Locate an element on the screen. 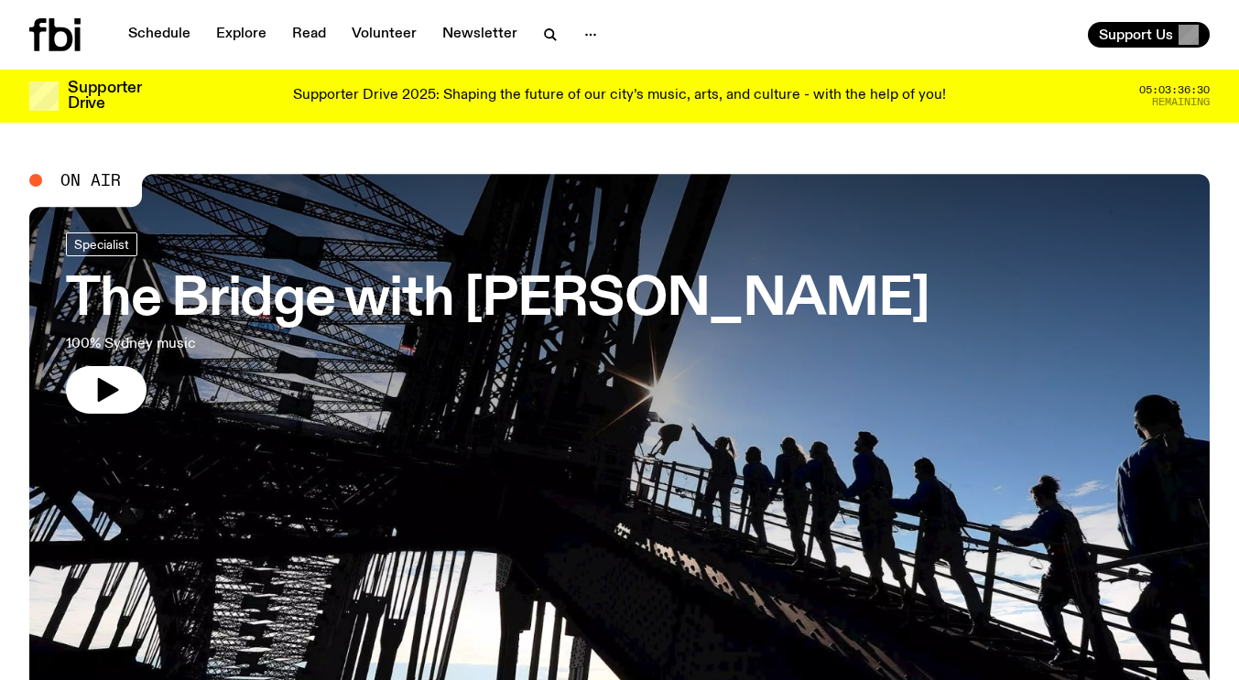 This screenshot has height=680, width=1239. a: Volunteer is located at coordinates (384, 35).